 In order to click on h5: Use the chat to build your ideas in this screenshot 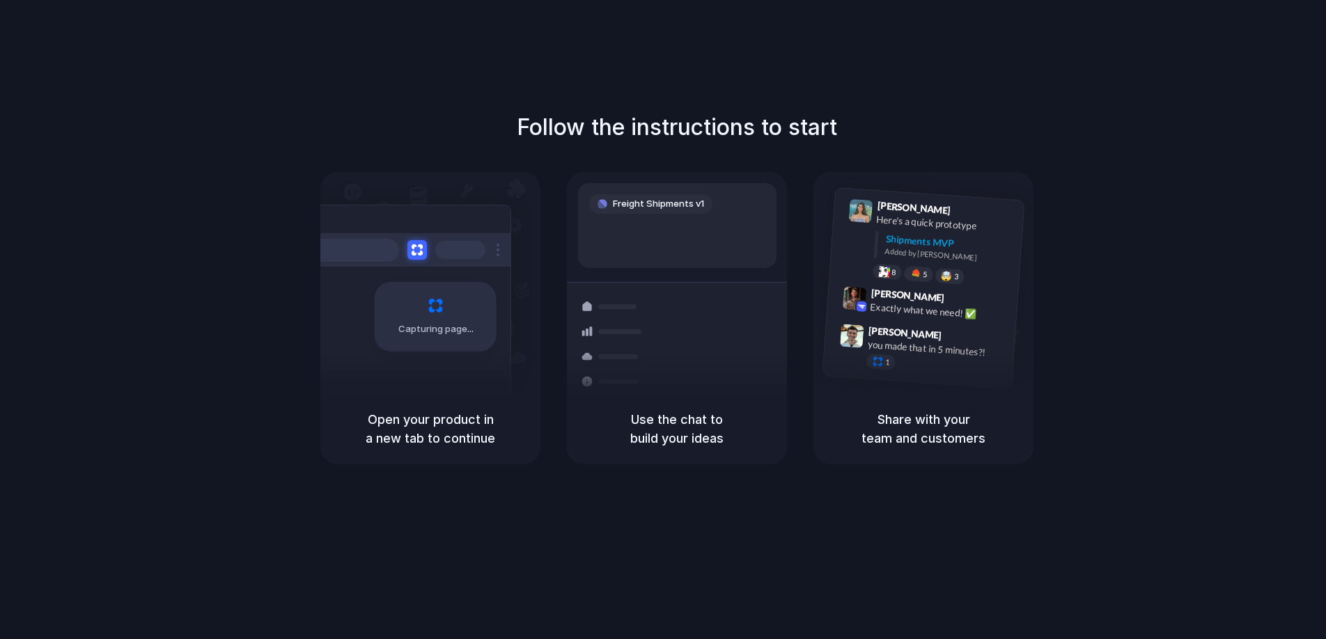, I will do `click(677, 429)`.